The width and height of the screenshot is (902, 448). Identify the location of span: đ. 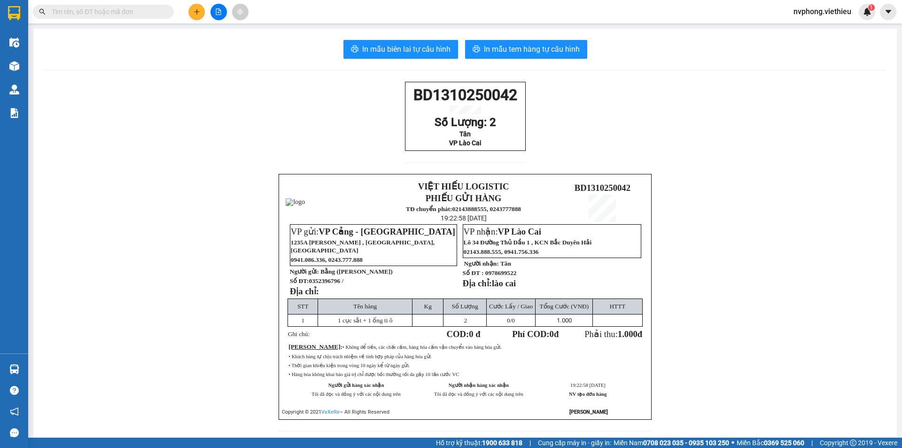
(640, 333).